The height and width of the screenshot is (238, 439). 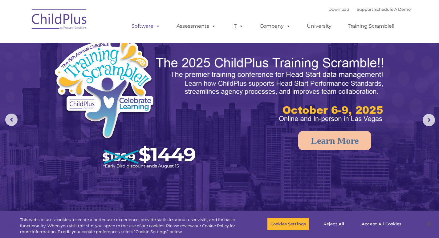 What do you see at coordinates (275, 26) in the screenshot?
I see `a: Company` at bounding box center [275, 26].